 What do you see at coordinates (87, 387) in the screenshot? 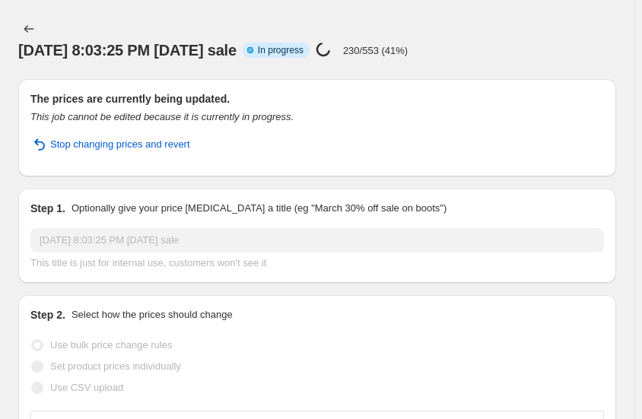
I see `span: Use CSV upload` at bounding box center [87, 387].